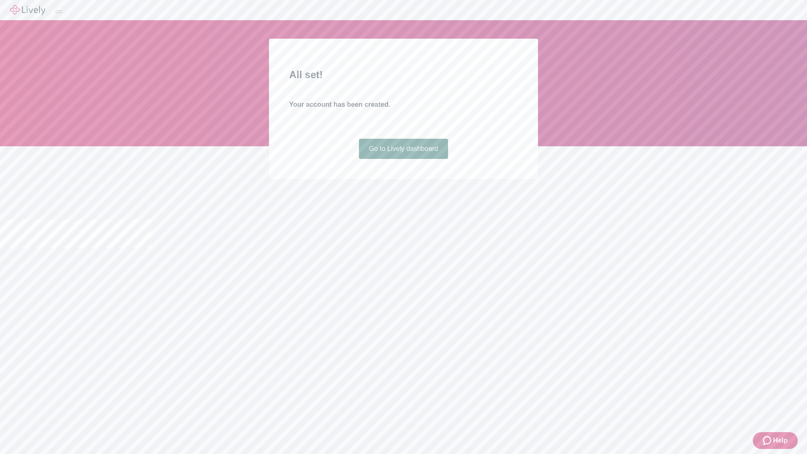  What do you see at coordinates (775, 441) in the screenshot?
I see `button: Zendesk support iconHelp` at bounding box center [775, 441].